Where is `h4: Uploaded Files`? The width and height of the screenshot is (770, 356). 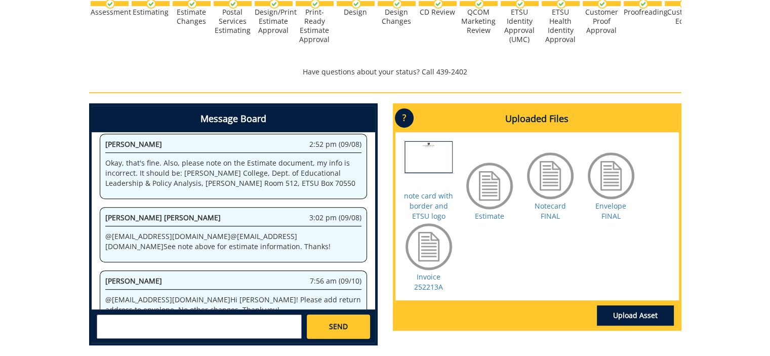
h4: Uploaded Files is located at coordinates (537, 119).